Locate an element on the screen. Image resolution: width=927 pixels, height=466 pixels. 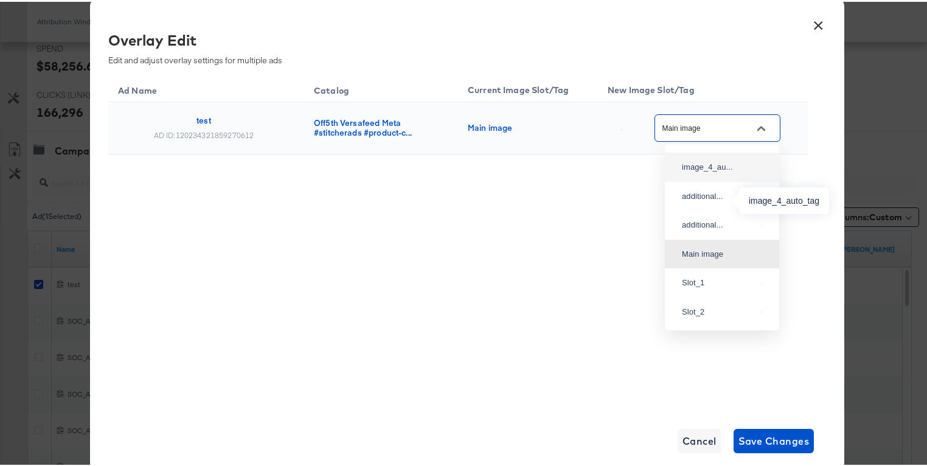
span: Cancel is located at coordinates (700, 439).